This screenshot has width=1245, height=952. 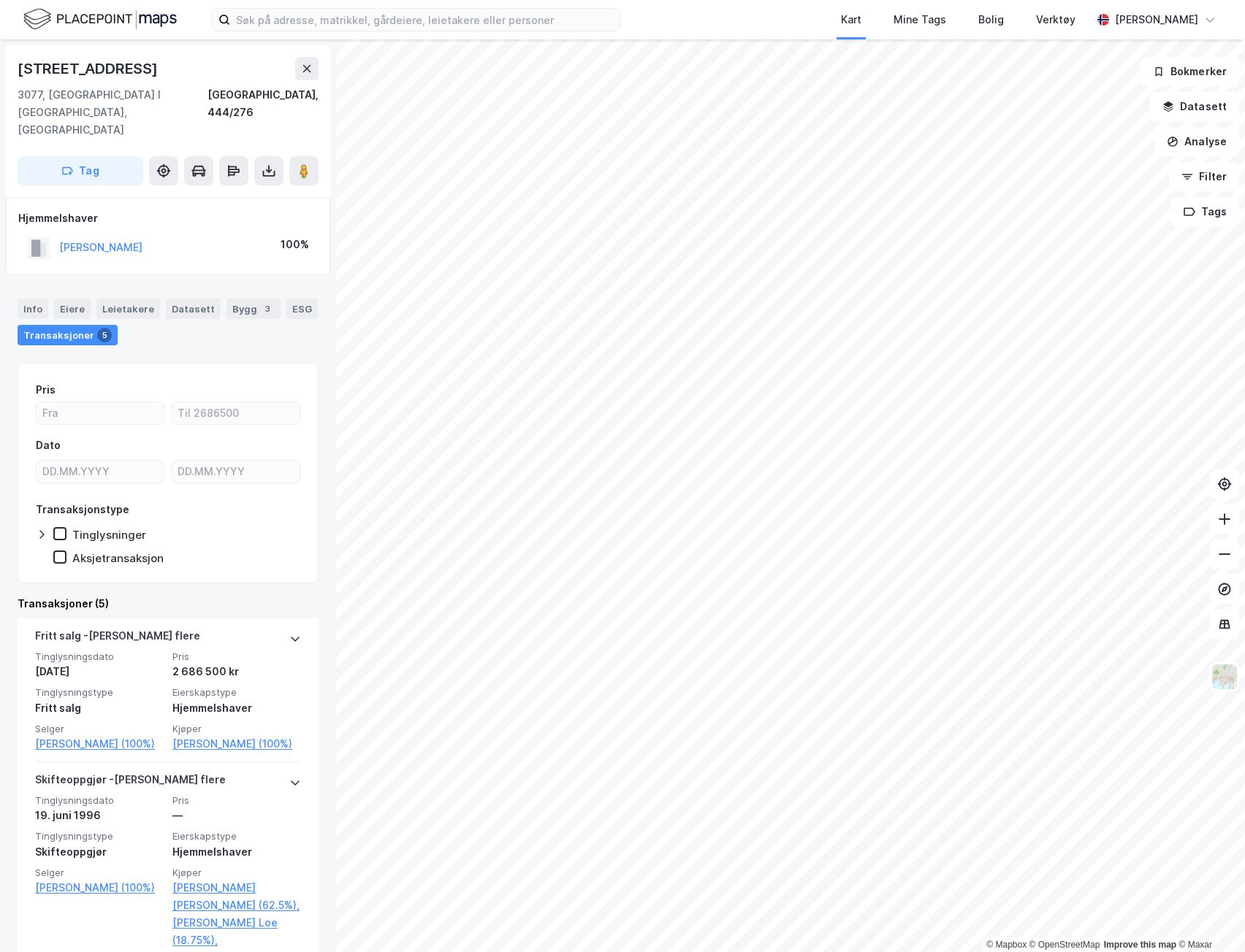 I want to click on div: Transaksjonstype, so click(x=83, y=509).